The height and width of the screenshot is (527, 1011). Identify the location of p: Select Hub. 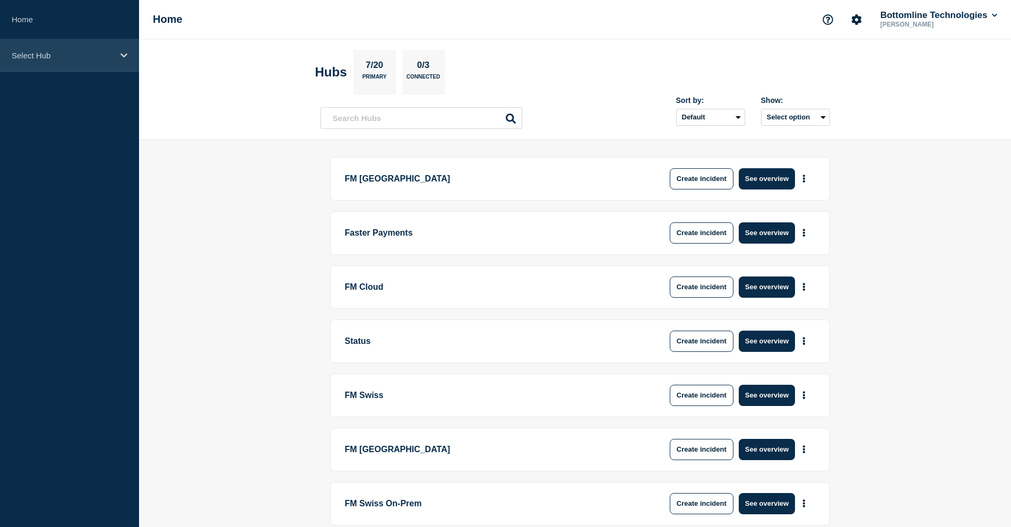
(63, 55).